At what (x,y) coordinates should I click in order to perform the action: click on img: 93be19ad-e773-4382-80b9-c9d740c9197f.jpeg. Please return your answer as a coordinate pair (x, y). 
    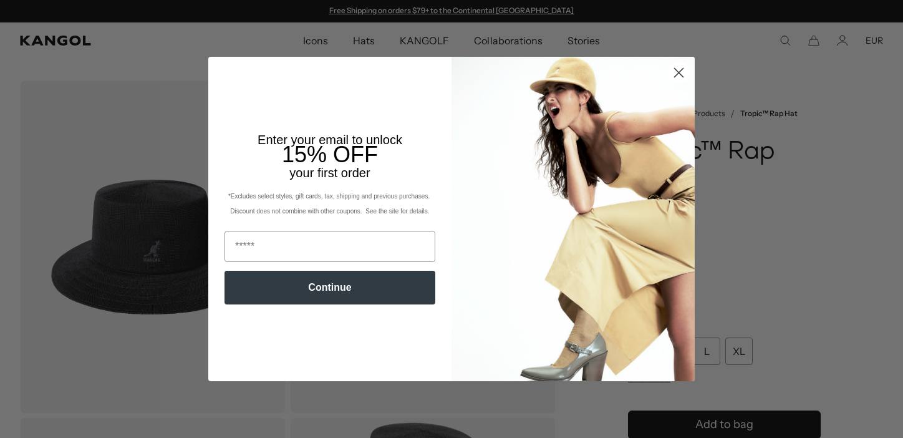
    Looking at the image, I should click on (573, 219).